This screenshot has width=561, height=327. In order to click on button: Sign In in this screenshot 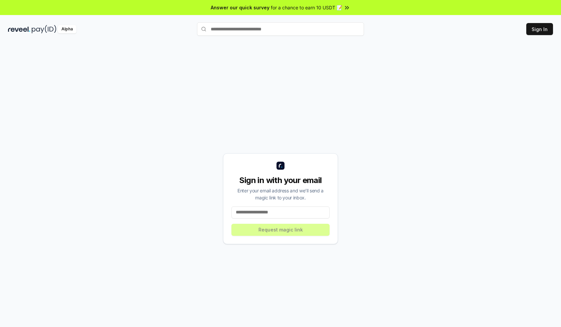, I will do `click(540, 29)`.